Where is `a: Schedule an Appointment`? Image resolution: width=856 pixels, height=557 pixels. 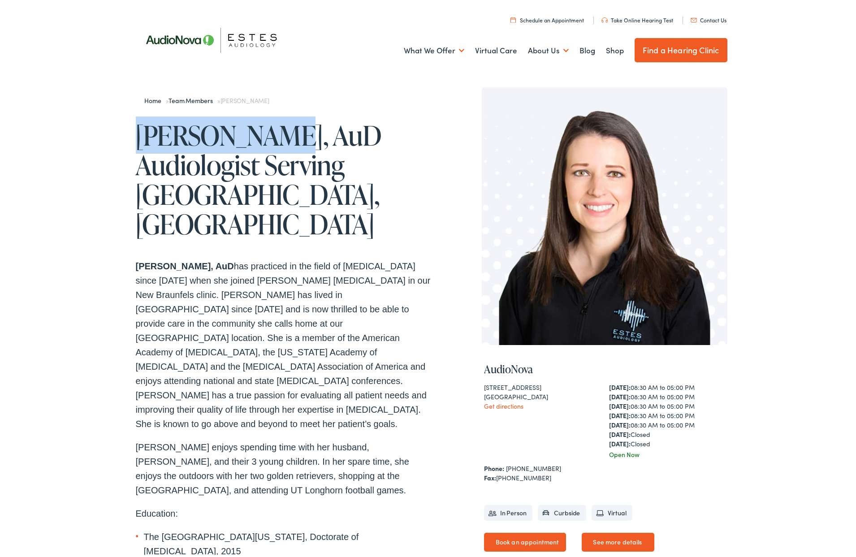
a: Schedule an Appointment is located at coordinates (547, 17).